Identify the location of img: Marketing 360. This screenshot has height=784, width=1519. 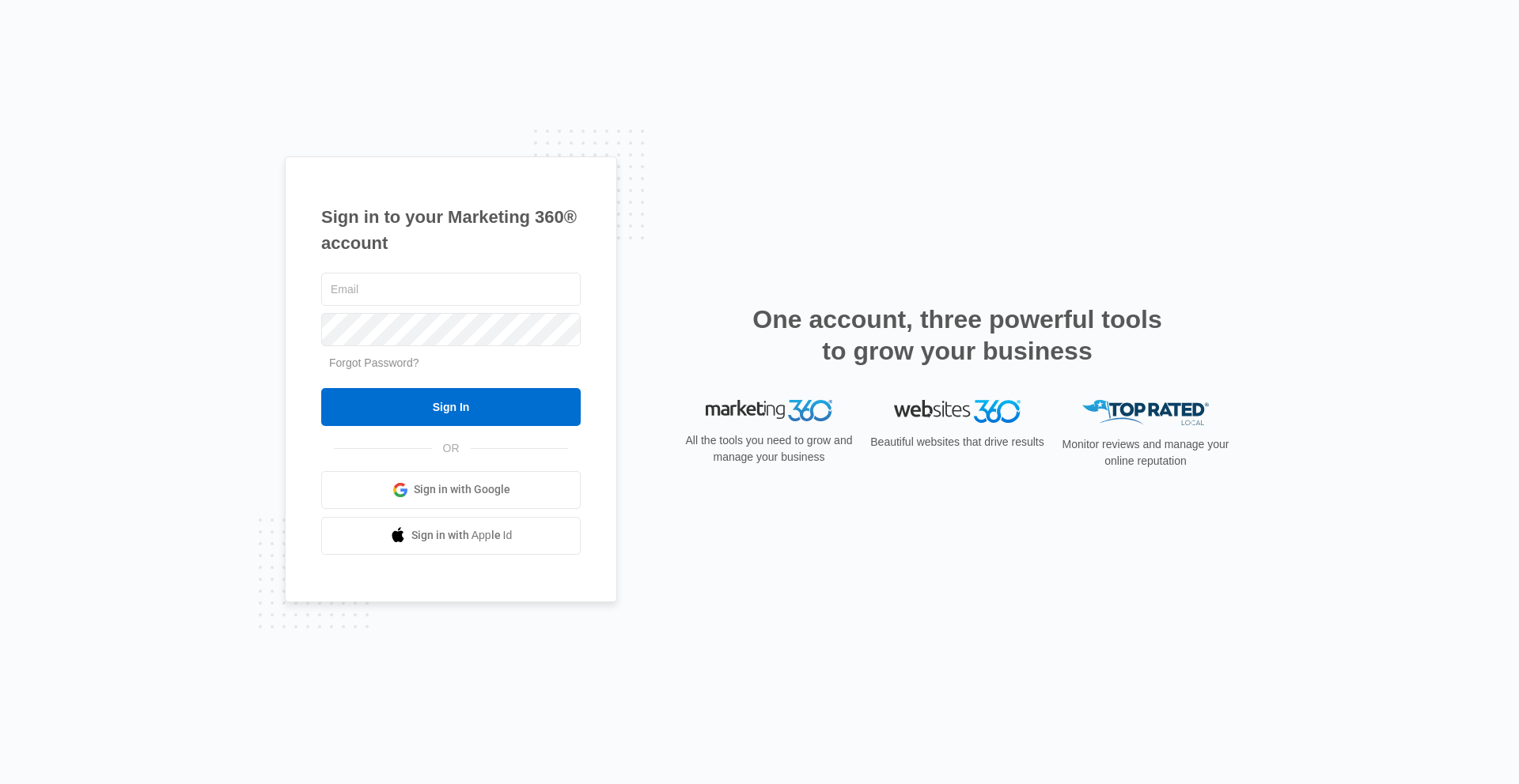
(769, 411).